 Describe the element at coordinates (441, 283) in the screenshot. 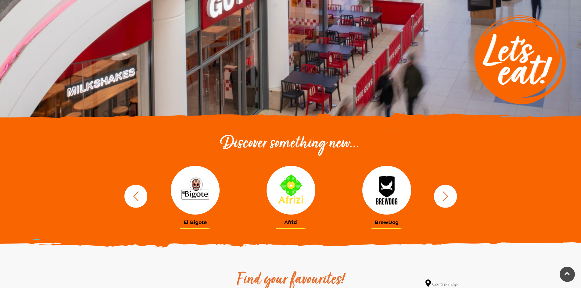

I see `a: Centre map` at that location.